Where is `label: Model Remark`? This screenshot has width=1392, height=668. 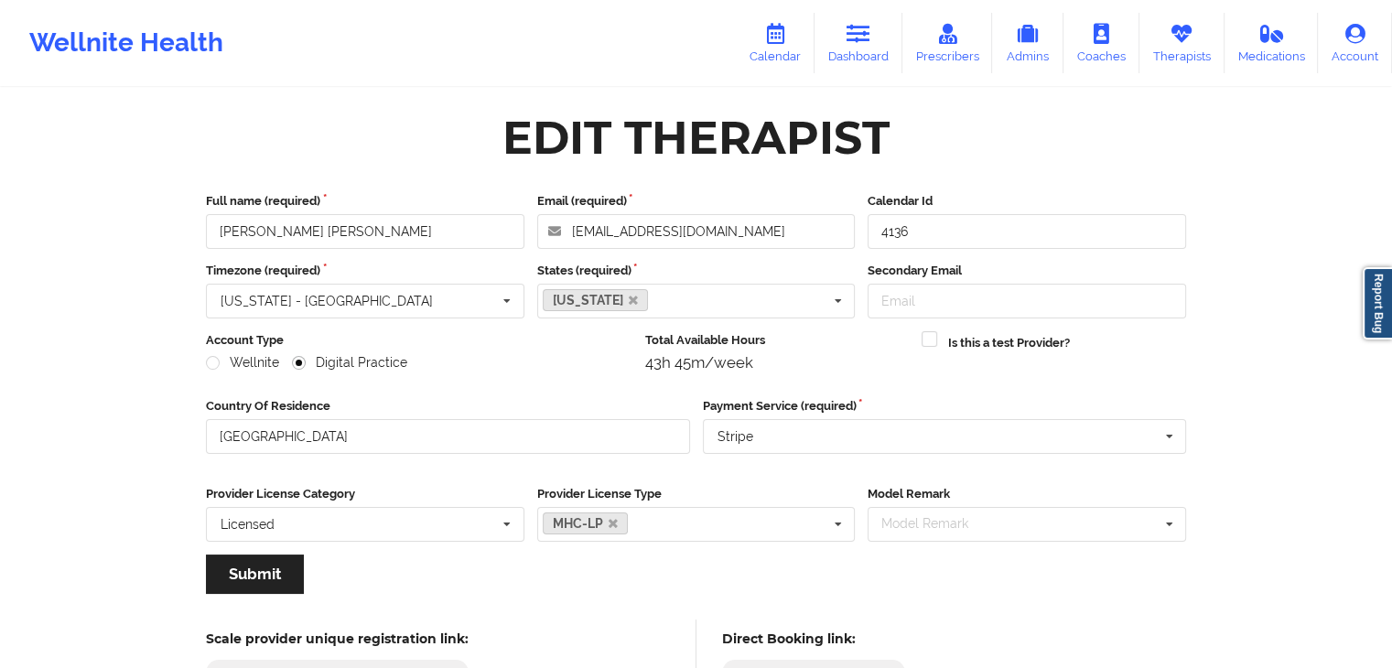
label: Model Remark is located at coordinates (1027, 494).